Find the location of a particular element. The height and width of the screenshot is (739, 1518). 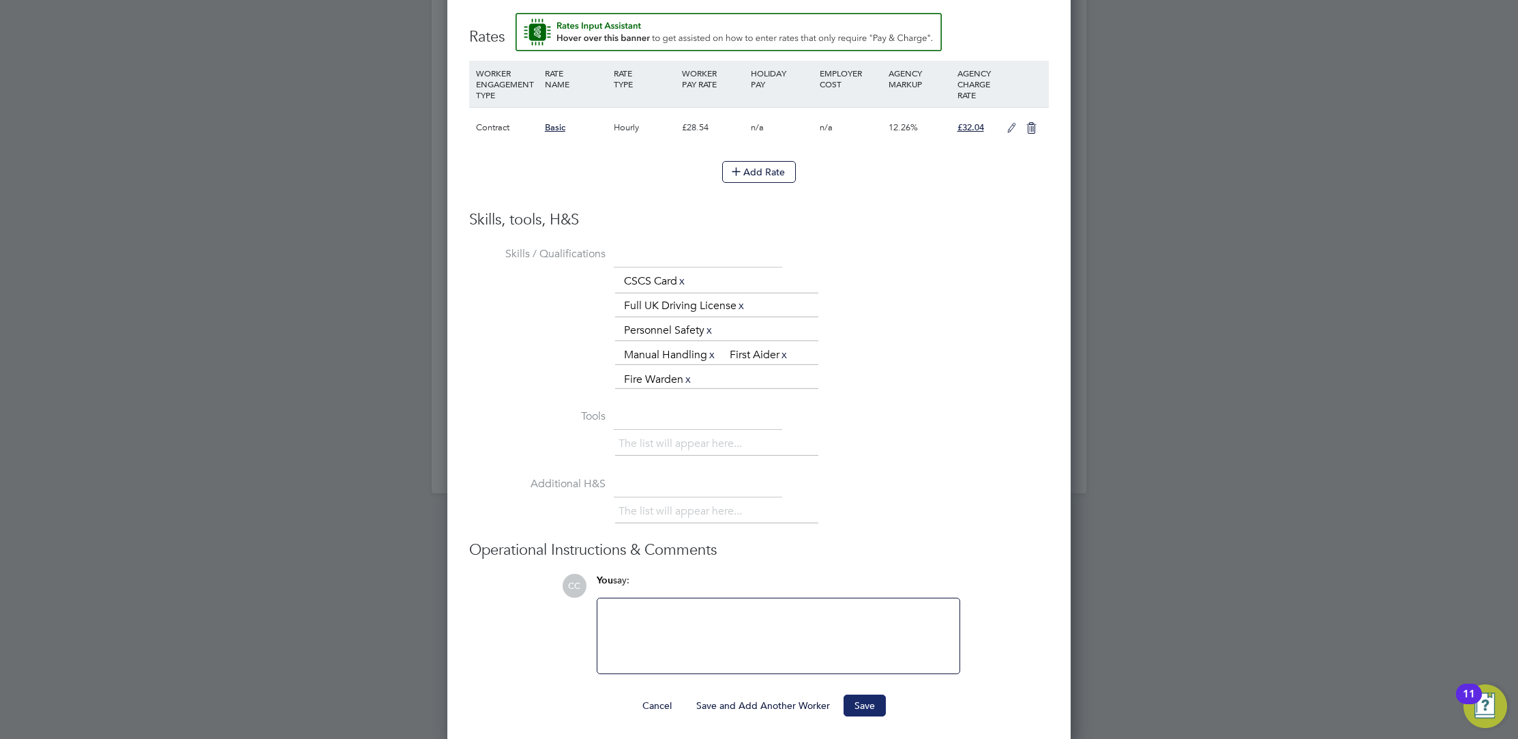

div: Hourly is located at coordinates (645, 128).